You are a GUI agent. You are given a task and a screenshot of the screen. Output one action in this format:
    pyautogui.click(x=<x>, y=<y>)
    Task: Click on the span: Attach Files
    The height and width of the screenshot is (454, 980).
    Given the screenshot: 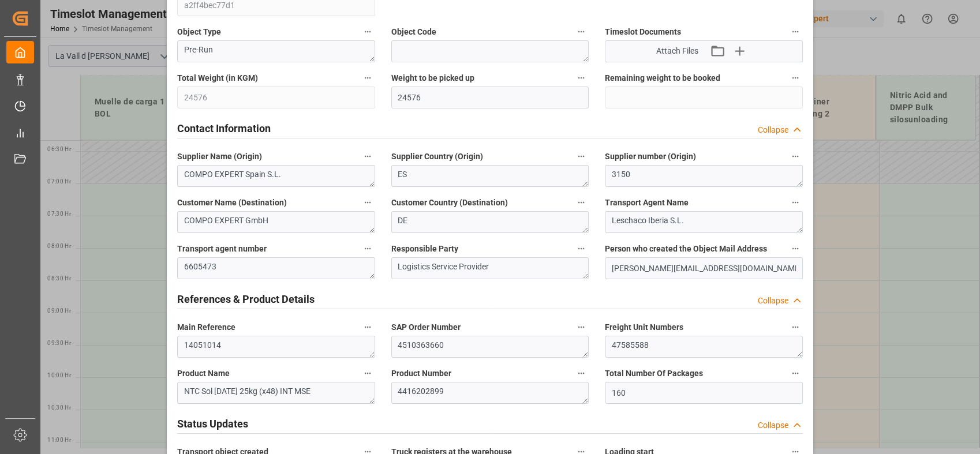 What is the action you would take?
    pyautogui.click(x=677, y=51)
    